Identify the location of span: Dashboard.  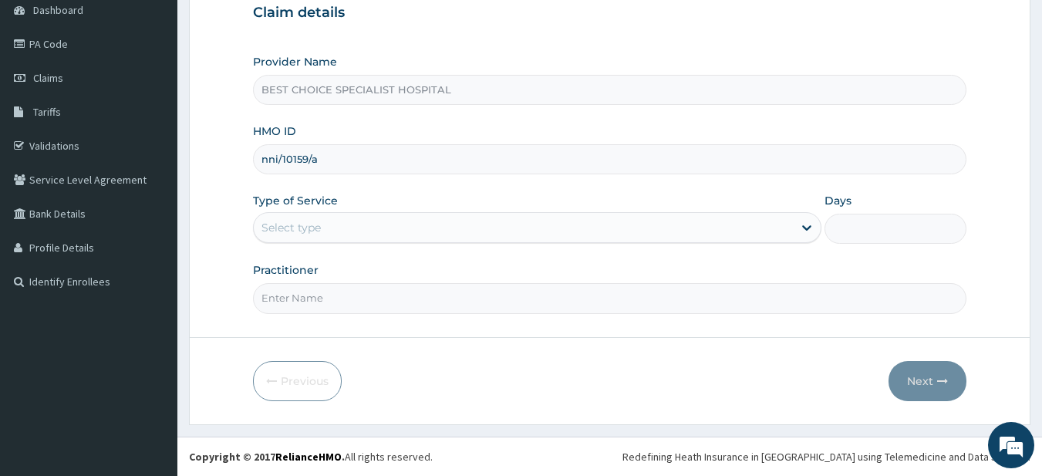
(58, 10).